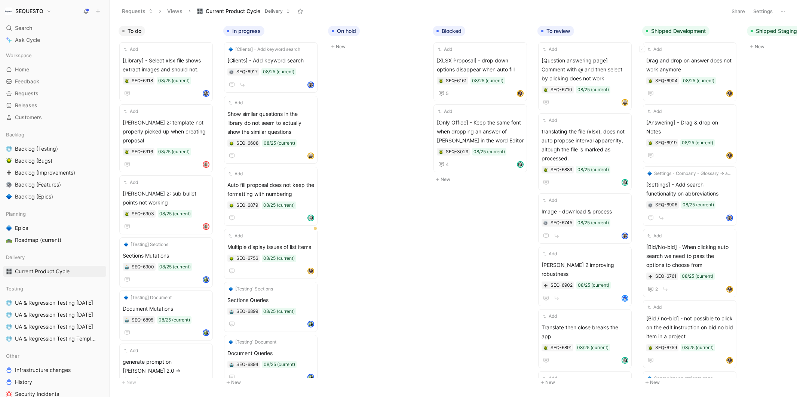  I want to click on div: Workspace, so click(55, 55).